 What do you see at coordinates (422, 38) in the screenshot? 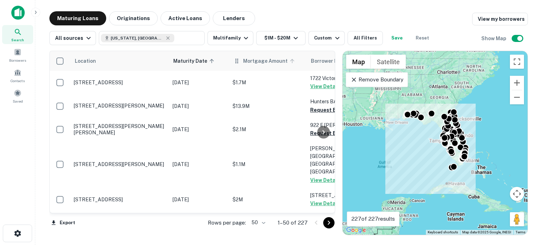
I see `button: Reset` at bounding box center [422, 38].